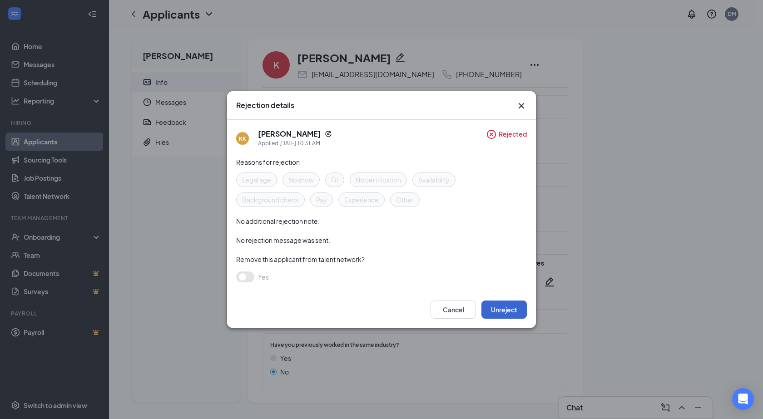 Image resolution: width=763 pixels, height=419 pixels. I want to click on span: Experience, so click(362, 200).